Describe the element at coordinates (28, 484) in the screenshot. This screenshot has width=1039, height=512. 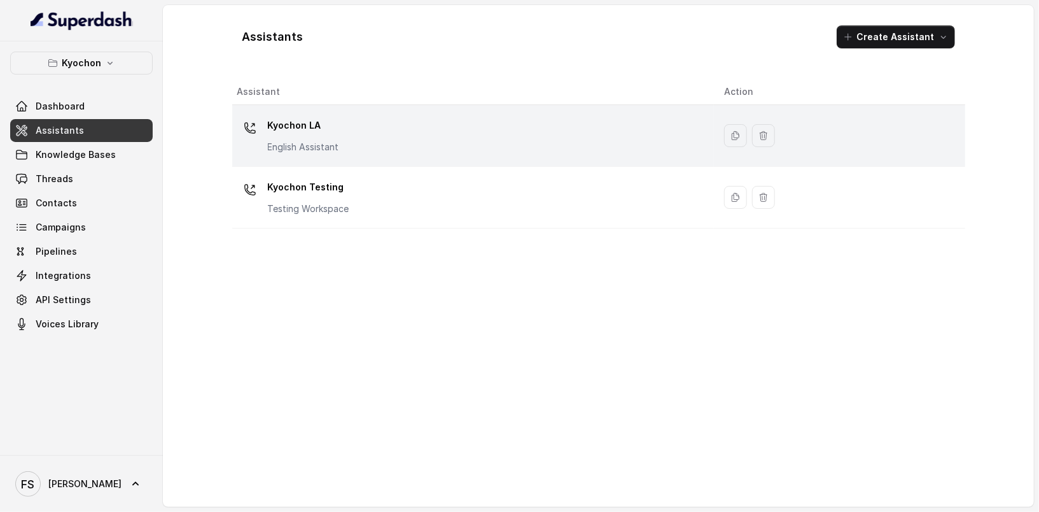
I see `text: FS` at that location.